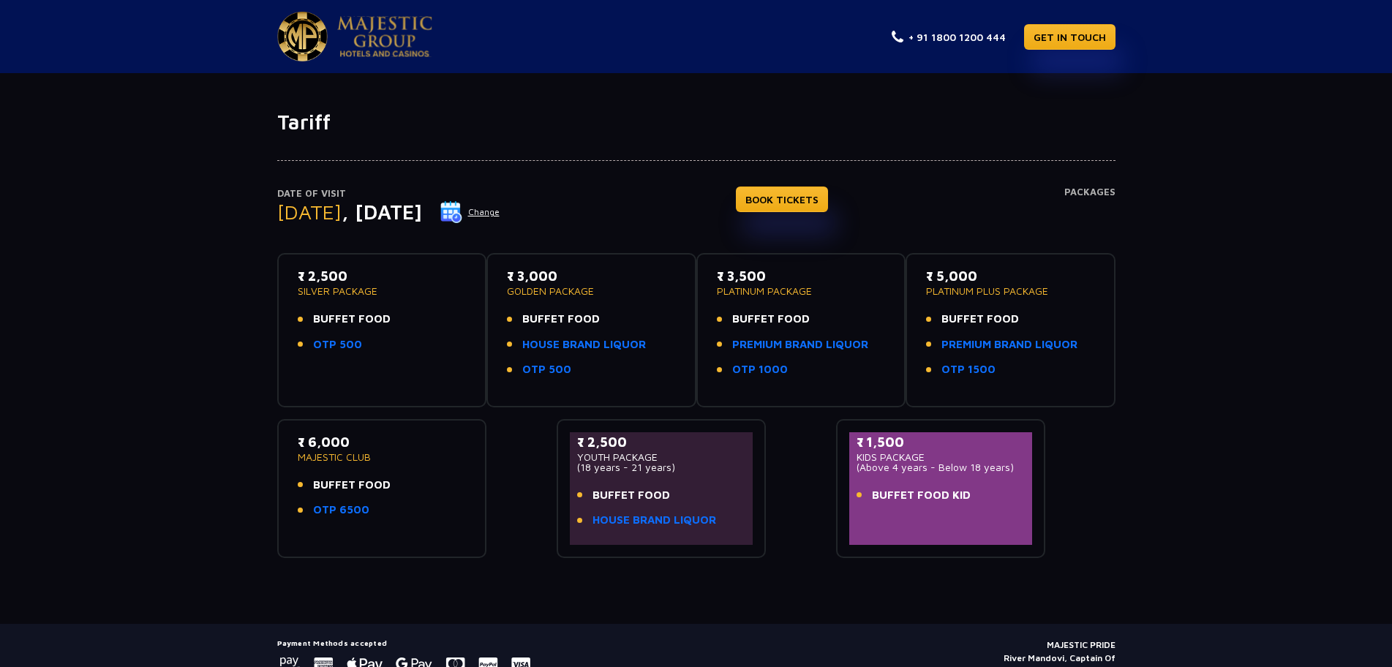 This screenshot has width=1392, height=667. What do you see at coordinates (760, 369) in the screenshot?
I see `a: OTP 1000` at bounding box center [760, 369].